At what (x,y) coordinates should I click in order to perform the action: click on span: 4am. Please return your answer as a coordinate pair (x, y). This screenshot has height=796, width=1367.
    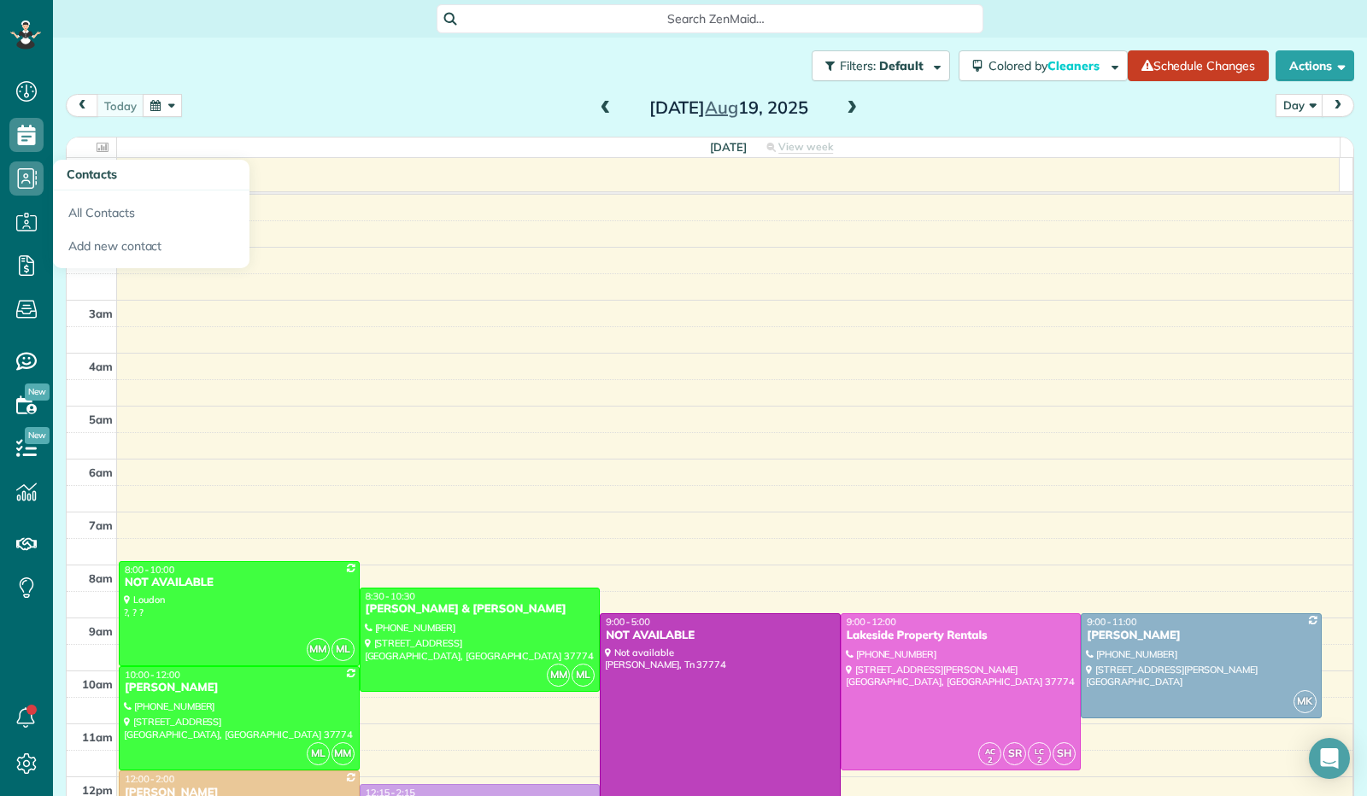
    Looking at the image, I should click on (101, 366).